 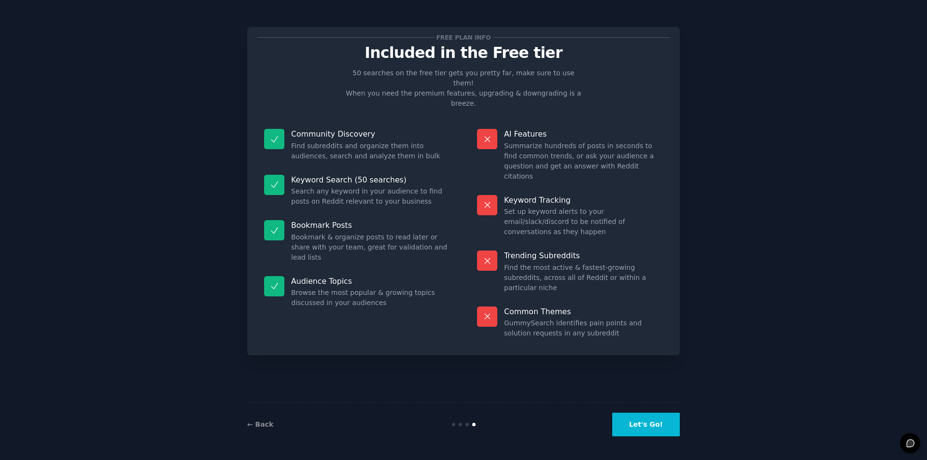 What do you see at coordinates (260, 424) in the screenshot?
I see `a: ← Back` at bounding box center [260, 424].